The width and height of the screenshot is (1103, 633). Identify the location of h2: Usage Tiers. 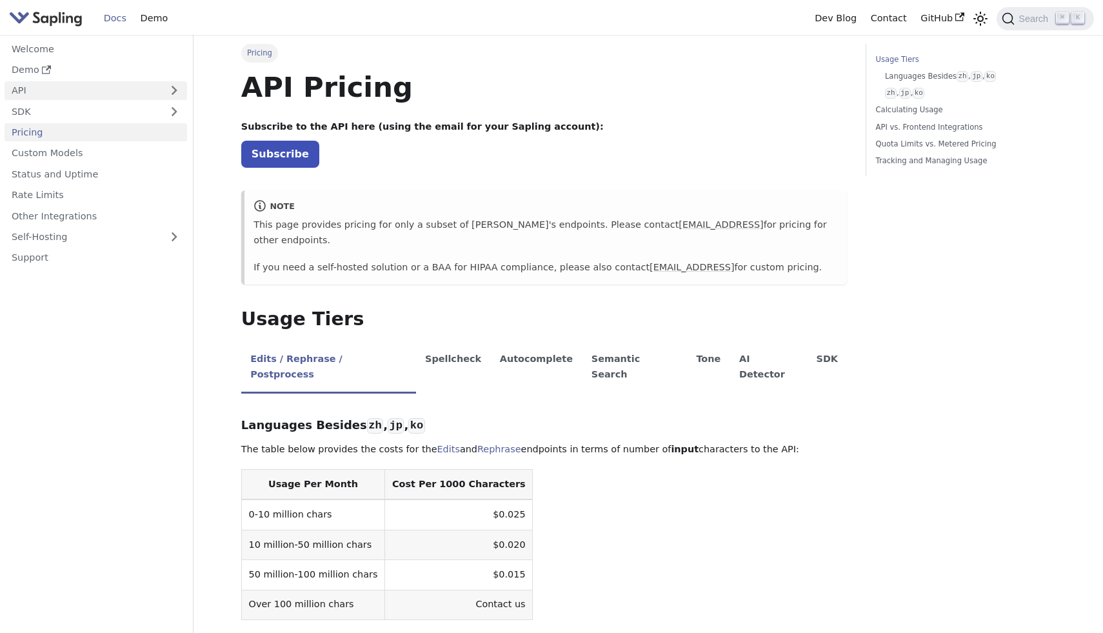
(544, 319).